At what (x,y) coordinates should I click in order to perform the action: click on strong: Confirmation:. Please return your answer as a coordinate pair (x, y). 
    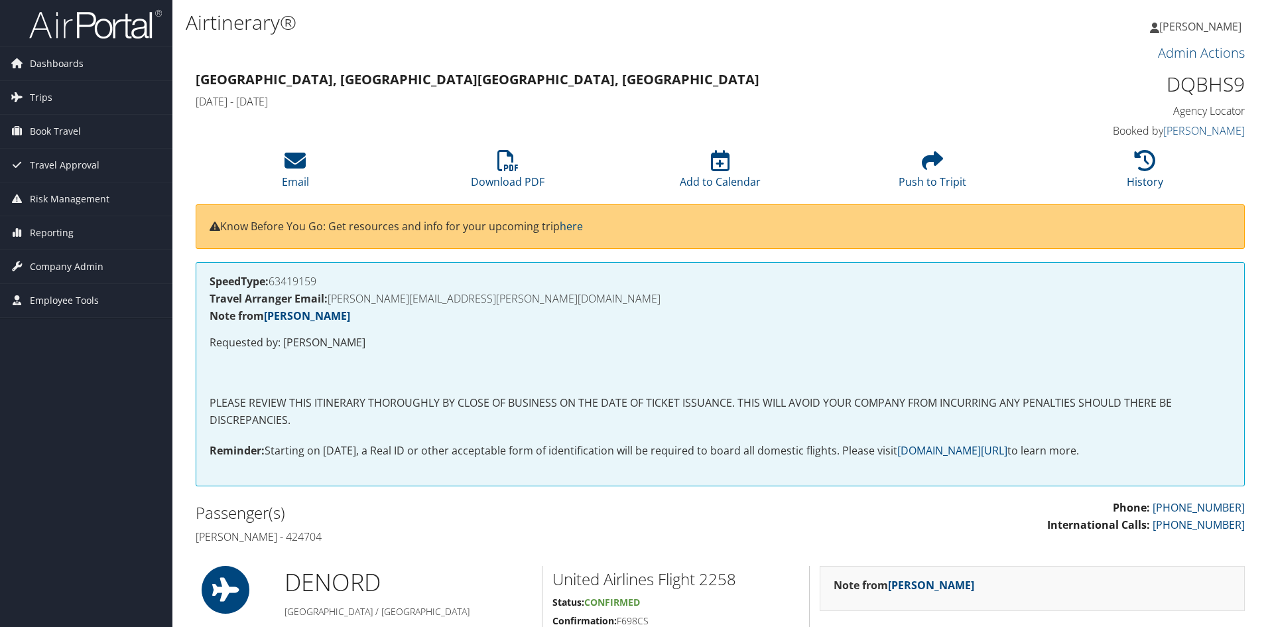
    Looking at the image, I should click on (584, 620).